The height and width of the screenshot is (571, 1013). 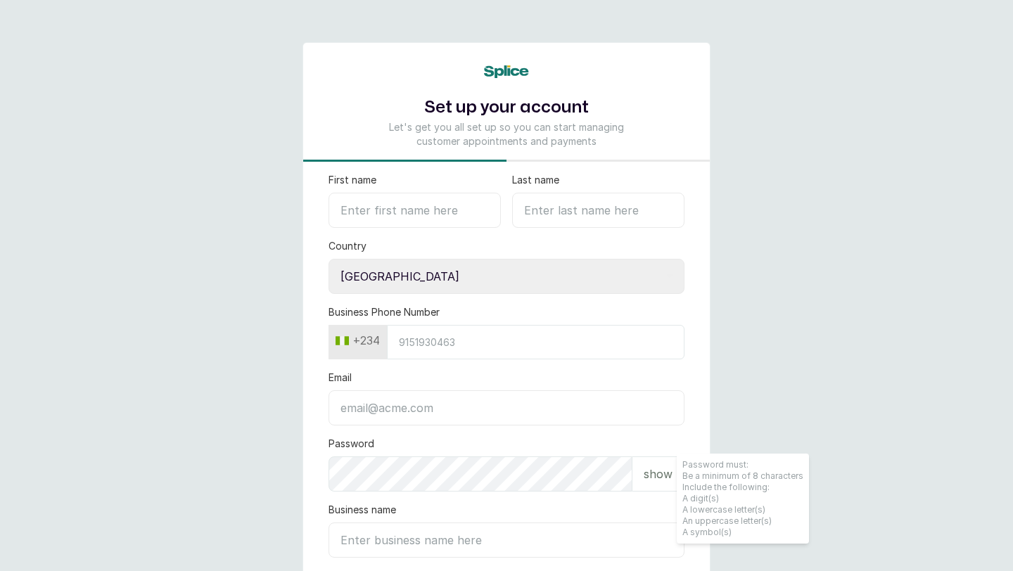 What do you see at coordinates (743, 521) in the screenshot?
I see `li: An uppercase letter(s)` at bounding box center [743, 521].